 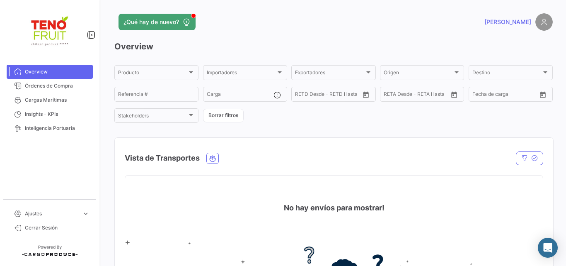 I want to click on img: placeholder-user.png, so click(x=544, y=22).